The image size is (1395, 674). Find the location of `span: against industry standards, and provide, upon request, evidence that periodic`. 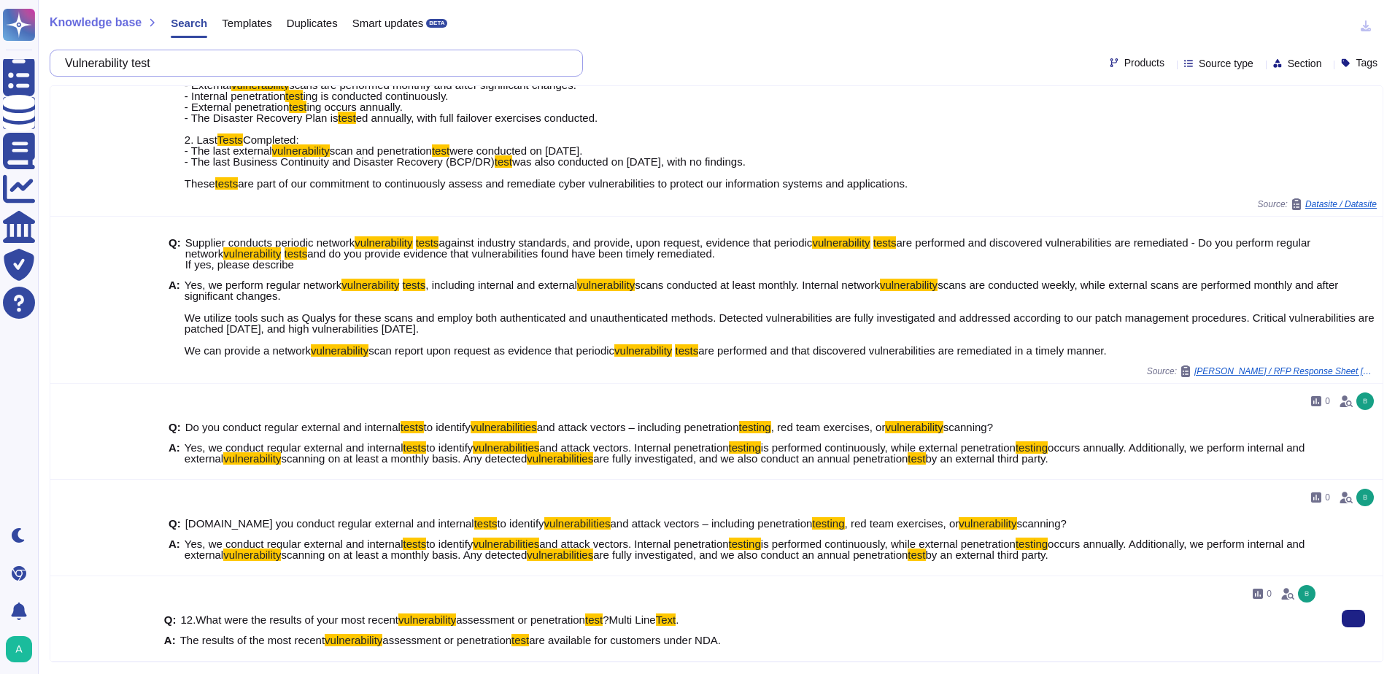

span: against industry standards, and provide, upon request, evidence that periodic is located at coordinates (625, 242).